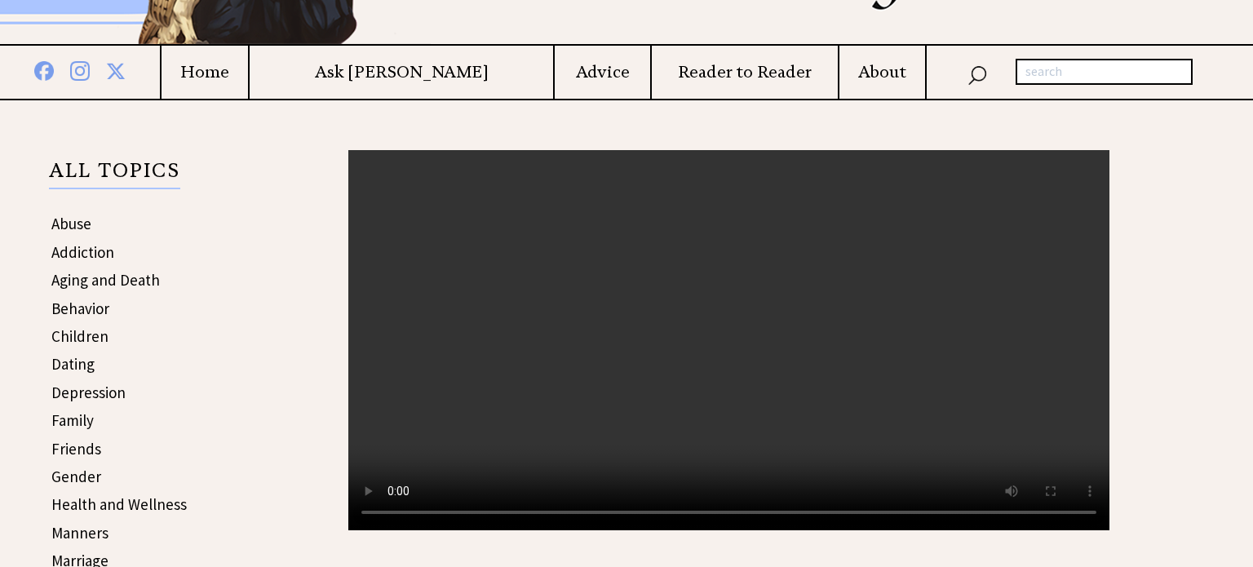 The height and width of the screenshot is (567, 1253). I want to click on video: Your browser does not support the audio element., so click(729, 340).